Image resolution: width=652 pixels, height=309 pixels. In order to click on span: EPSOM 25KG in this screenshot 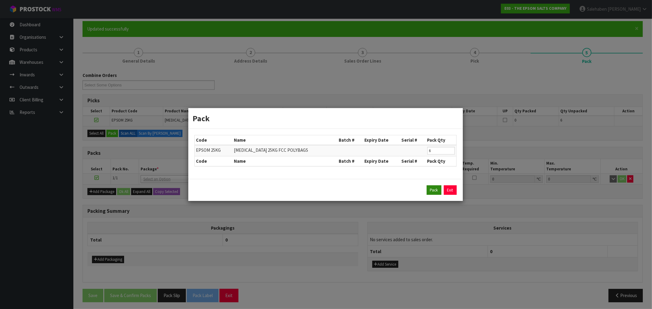, I will do `click(208, 150)`.